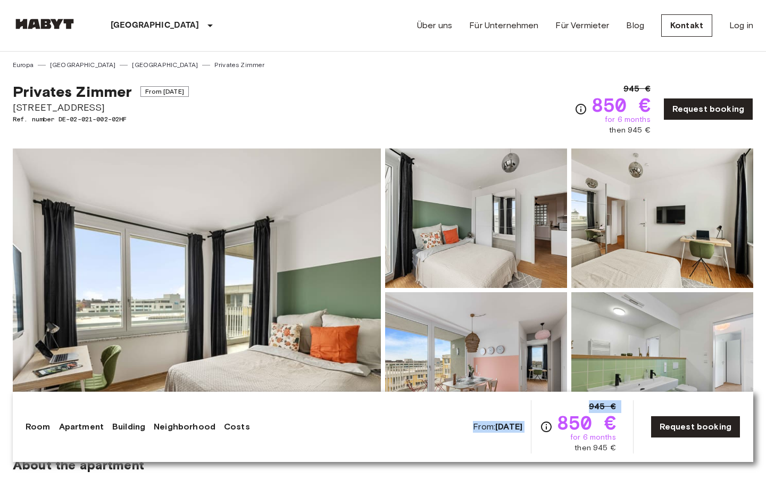 The width and height of the screenshot is (766, 479). What do you see at coordinates (38, 427) in the screenshot?
I see `a: Room` at bounding box center [38, 427].